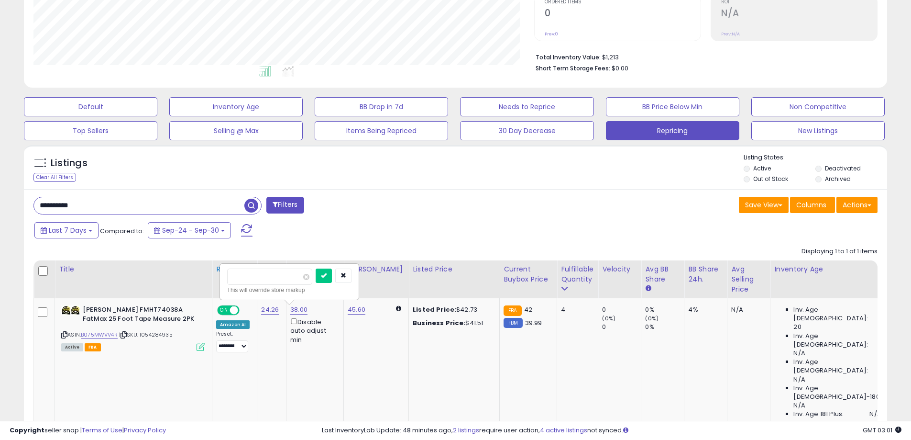 This screenshot has height=440, width=911. I want to click on a: Privacy Policy, so click(145, 430).